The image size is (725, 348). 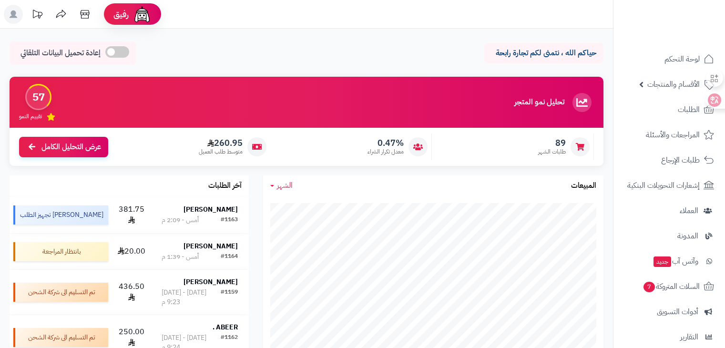 I want to click on a: المراجعات والأسئلة, so click(x=670, y=135).